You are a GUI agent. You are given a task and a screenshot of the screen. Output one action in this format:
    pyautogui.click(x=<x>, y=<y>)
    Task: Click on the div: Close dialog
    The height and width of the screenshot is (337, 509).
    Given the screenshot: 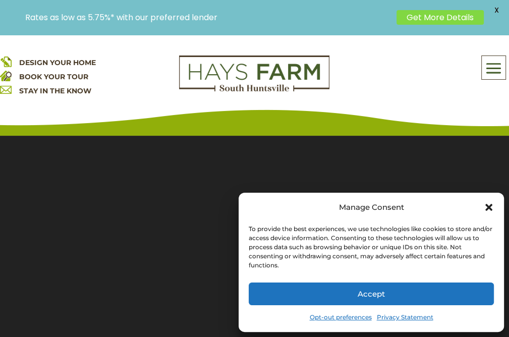 What is the action you would take?
    pyautogui.click(x=489, y=207)
    